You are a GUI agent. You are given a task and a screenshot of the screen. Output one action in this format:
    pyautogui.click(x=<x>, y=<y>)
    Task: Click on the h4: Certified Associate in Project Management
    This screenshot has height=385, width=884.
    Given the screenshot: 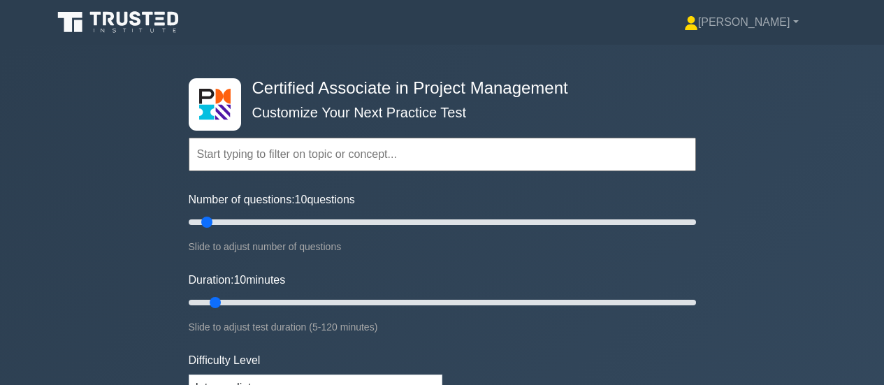 What is the action you would take?
    pyautogui.click(x=437, y=88)
    